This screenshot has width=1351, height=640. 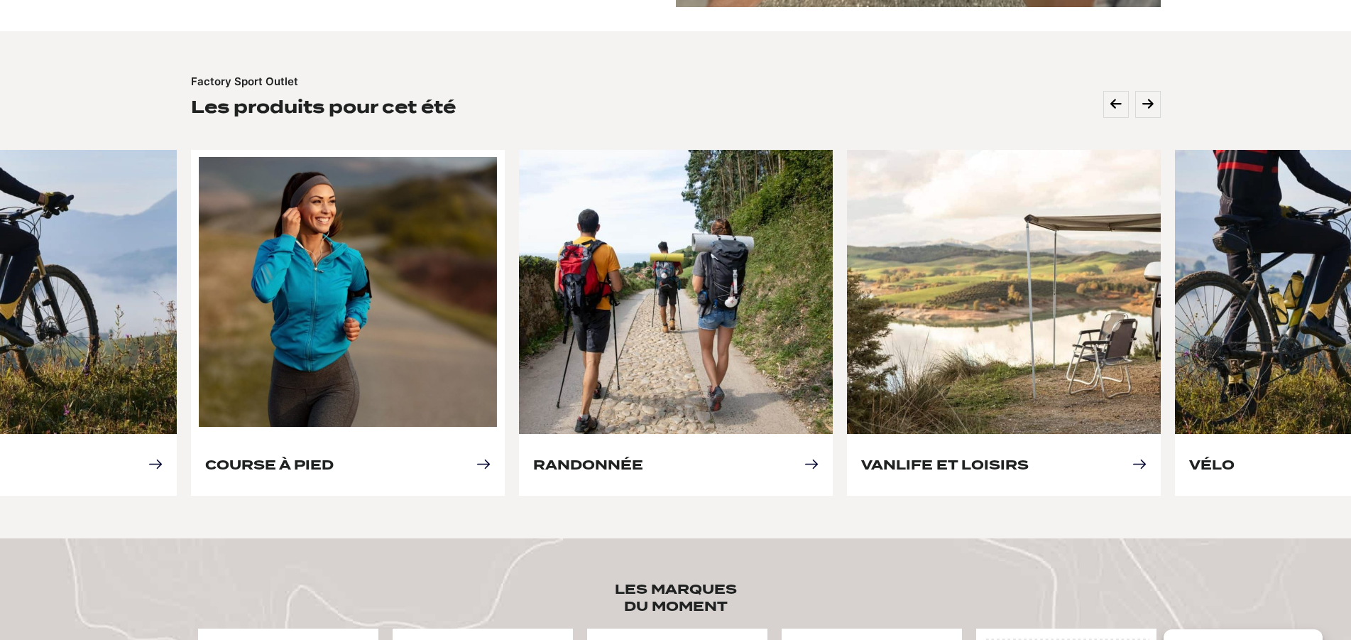 What do you see at coordinates (945, 464) in the screenshot?
I see `a: Vanlife et loisirs` at bounding box center [945, 464].